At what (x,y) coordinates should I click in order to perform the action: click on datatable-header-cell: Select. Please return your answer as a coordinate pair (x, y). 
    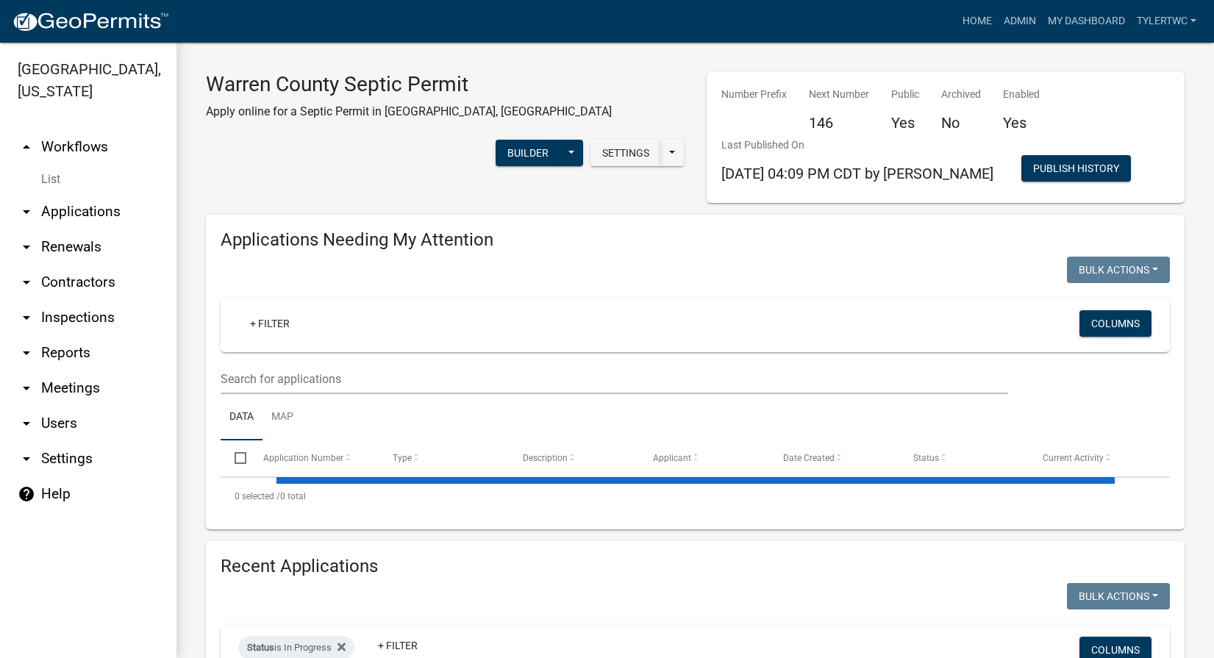
    Looking at the image, I should click on (235, 458).